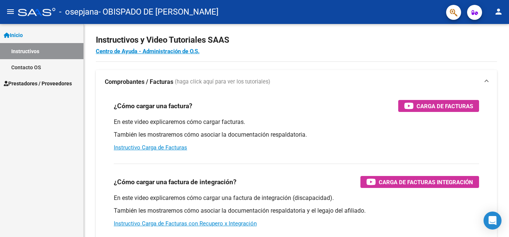  Describe the element at coordinates (296, 122) in the screenshot. I see `p: En este video explicaremos cómo cargar facturas.` at that location.